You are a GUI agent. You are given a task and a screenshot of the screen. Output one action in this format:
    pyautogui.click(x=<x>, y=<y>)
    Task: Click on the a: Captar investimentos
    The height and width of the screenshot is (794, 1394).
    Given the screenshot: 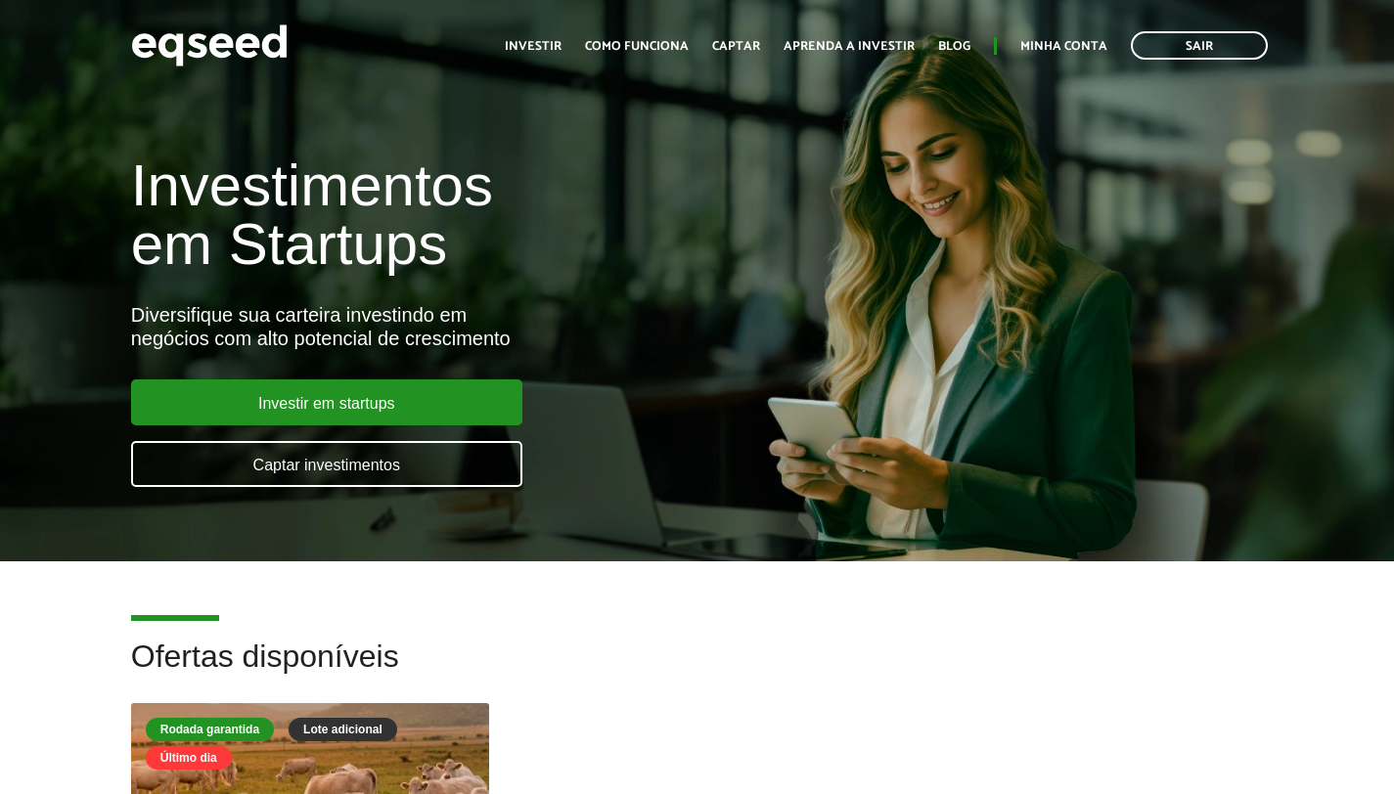 What is the action you would take?
    pyautogui.click(x=327, y=464)
    